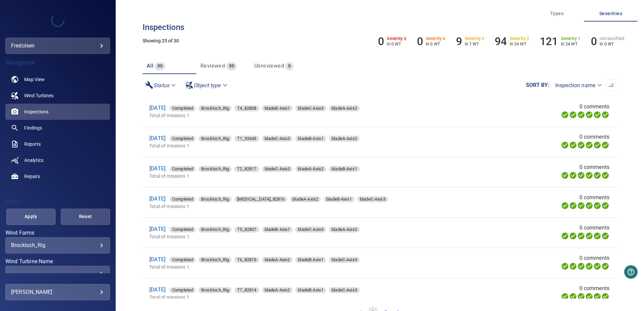 This screenshot has width=643, height=311. Describe the element at coordinates (246, 169) in the screenshot. I see `div: T2_82817` at that location.